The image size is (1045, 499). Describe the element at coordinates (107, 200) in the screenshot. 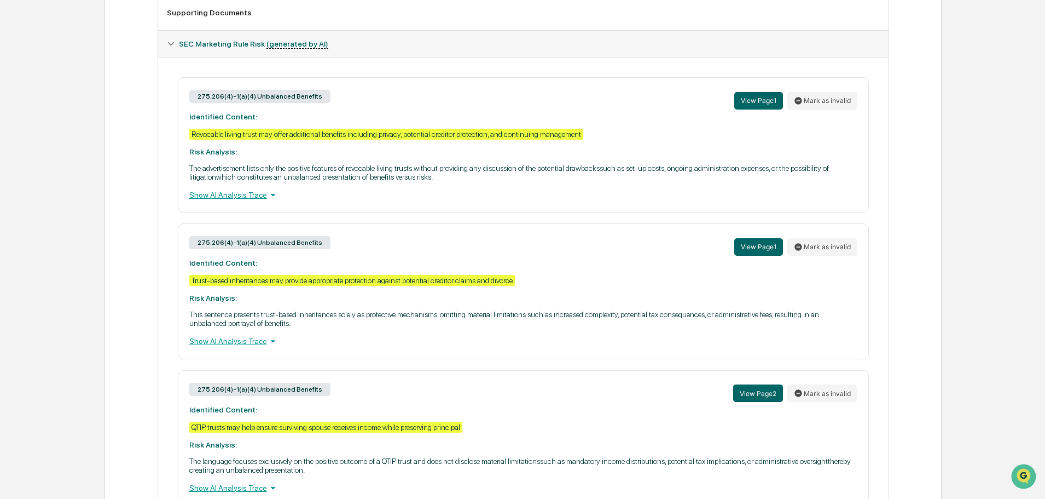

I see `a: 🗄️Attestations` at that location.